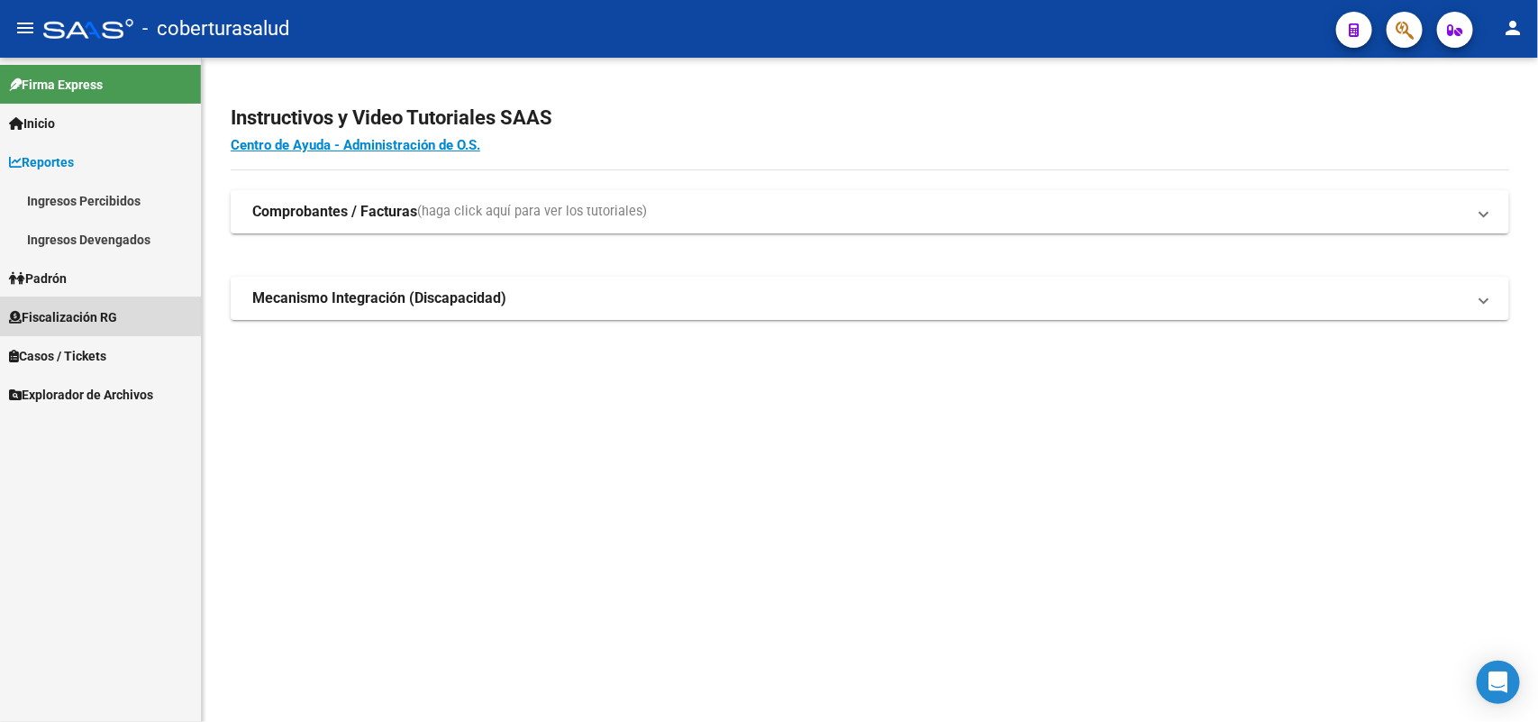 Image resolution: width=1538 pixels, height=722 pixels. Describe the element at coordinates (81, 395) in the screenshot. I see `span: Explorador de Archivos` at that location.